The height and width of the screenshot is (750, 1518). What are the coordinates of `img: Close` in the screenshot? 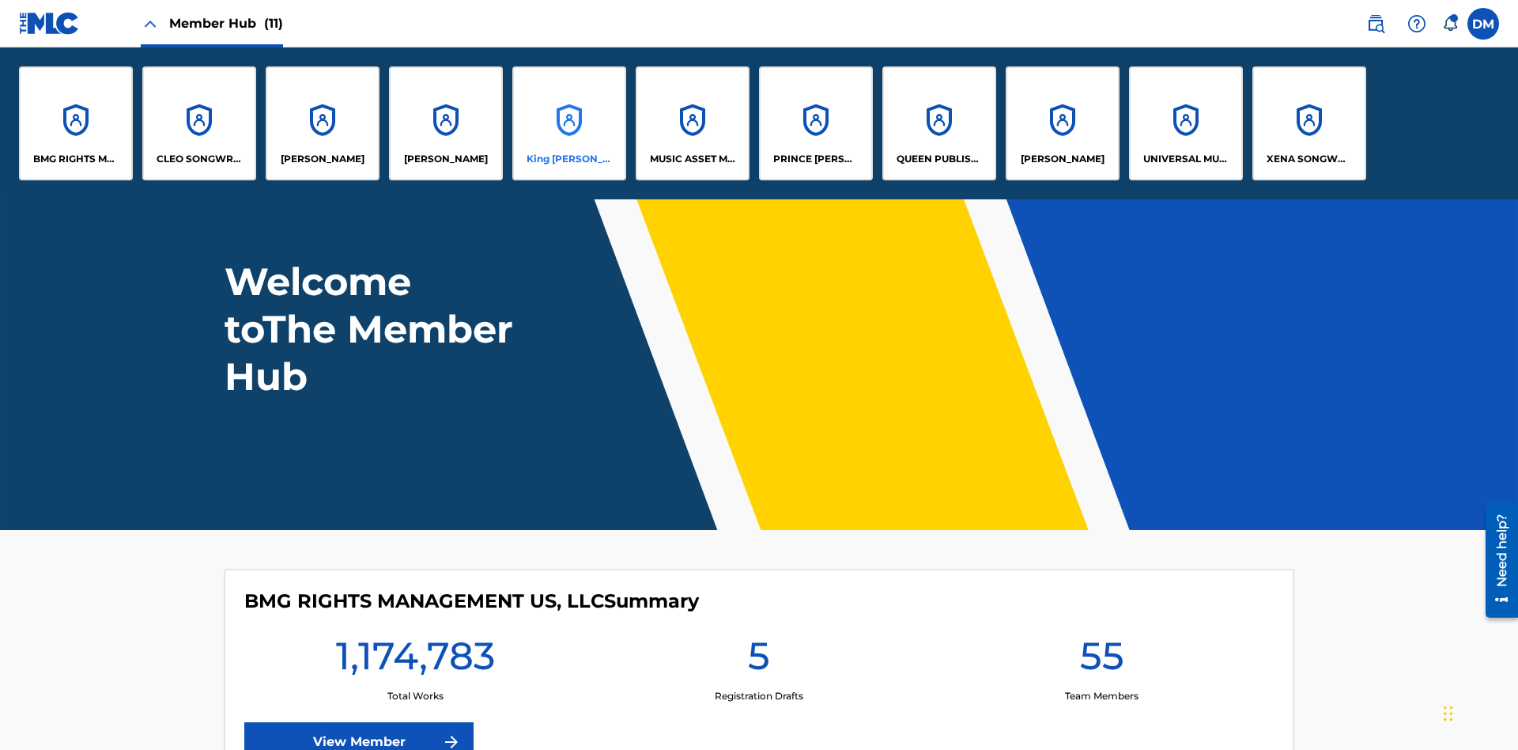 It's located at (150, 24).